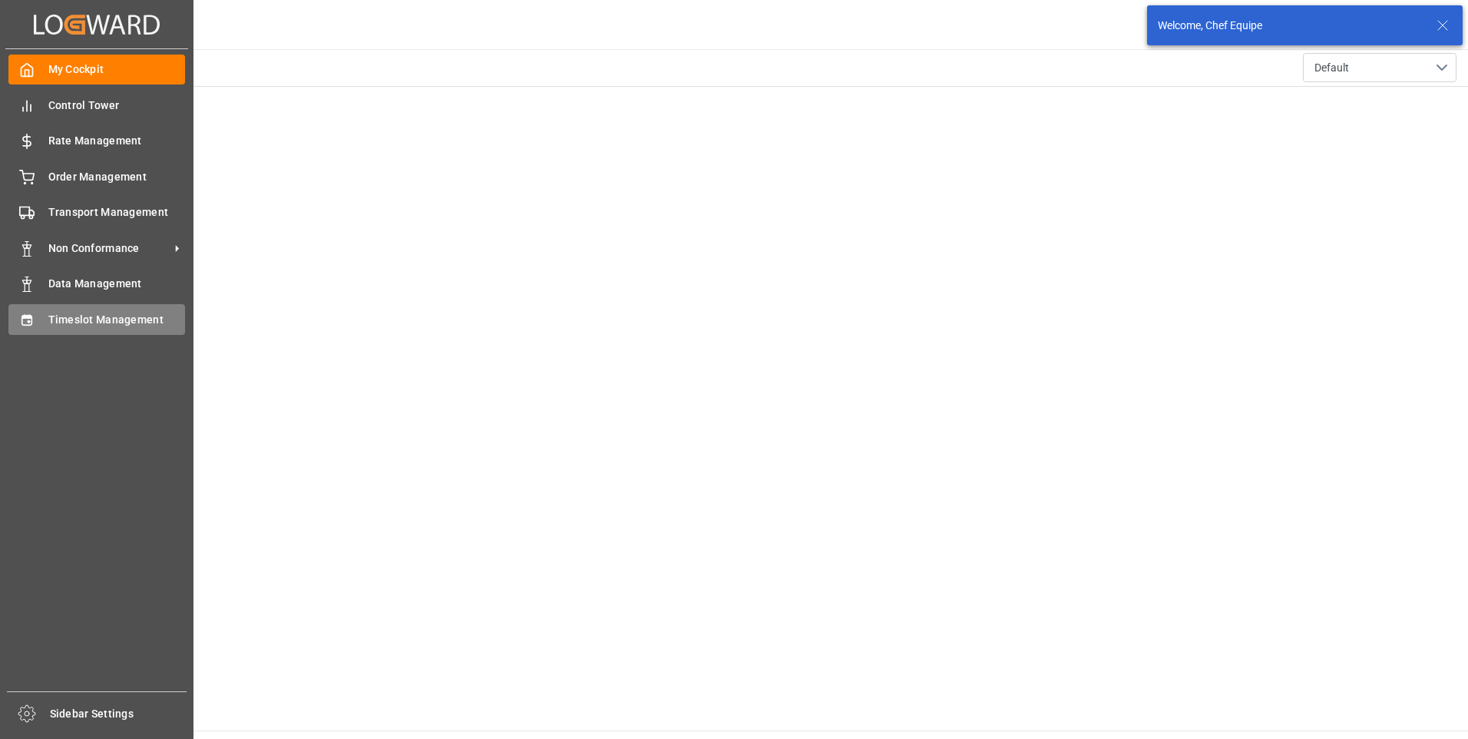 The height and width of the screenshot is (739, 1468). What do you see at coordinates (97, 319) in the screenshot?
I see `a: Timeslot Management` at bounding box center [97, 319].